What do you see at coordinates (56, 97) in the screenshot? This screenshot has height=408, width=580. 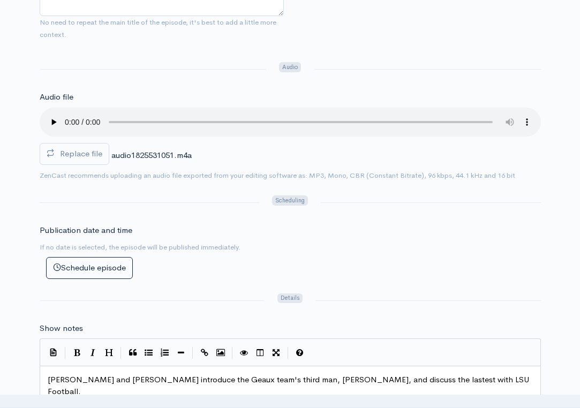 I see `label: Audio file` at bounding box center [56, 97].